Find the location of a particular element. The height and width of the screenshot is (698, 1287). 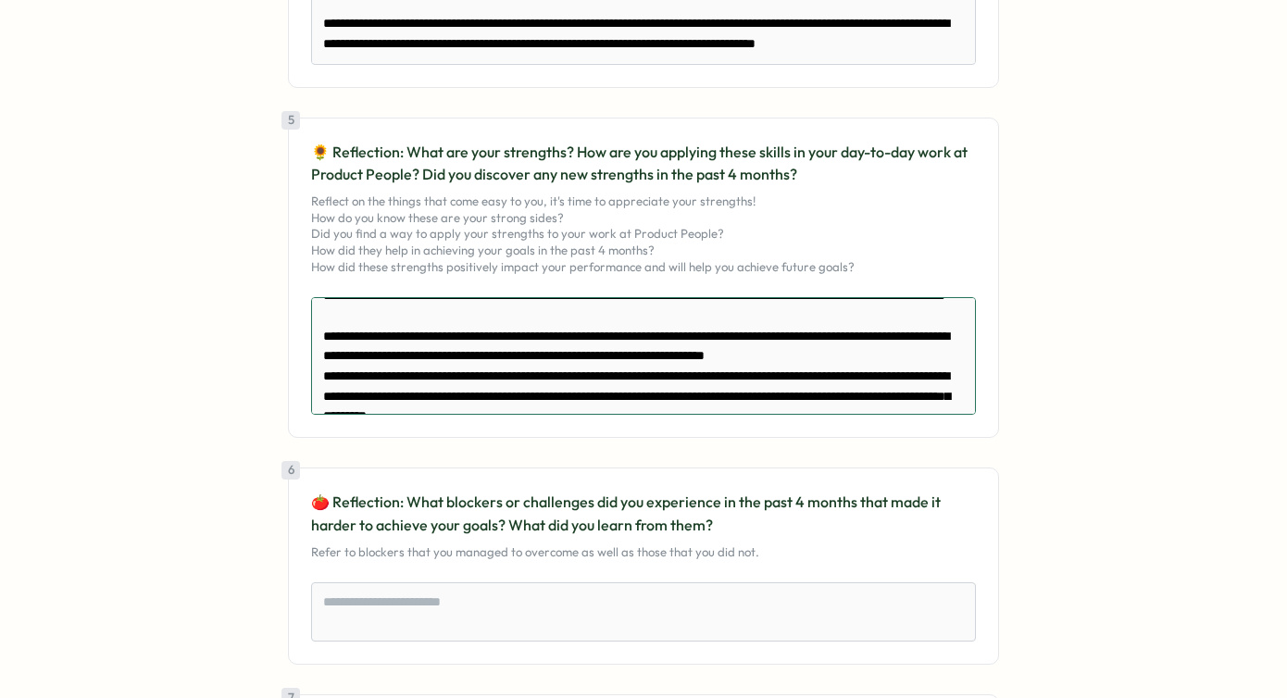

div: 5 is located at coordinates (291, 120).